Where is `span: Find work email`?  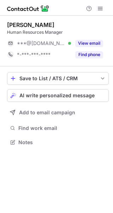
span: Find work email is located at coordinates (62, 128).